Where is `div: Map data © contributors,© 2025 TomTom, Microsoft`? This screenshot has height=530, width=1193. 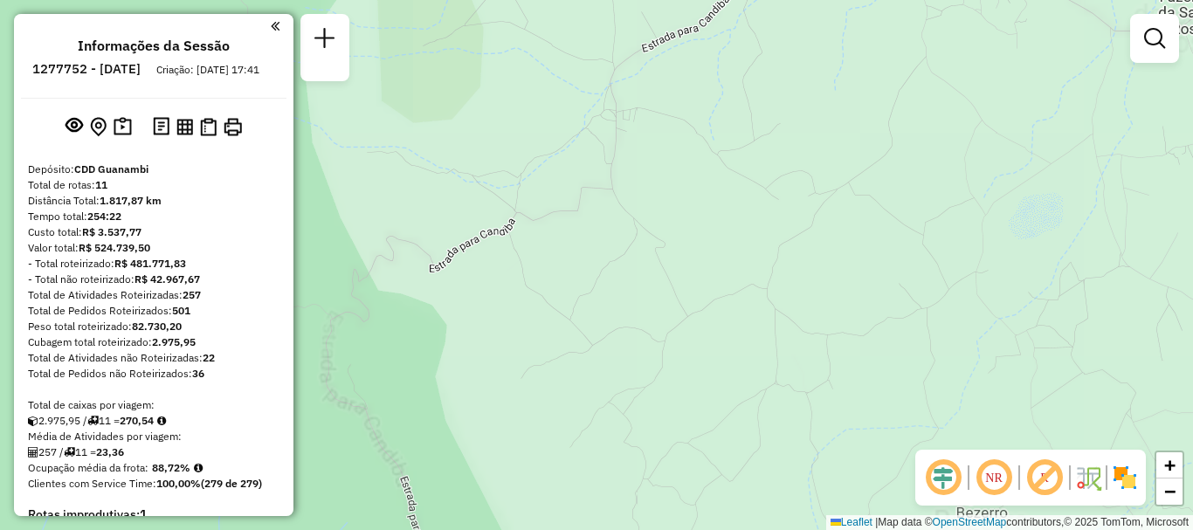
div: Map data © contributors,© 2025 TomTom, Microsoft is located at coordinates (1010, 522).